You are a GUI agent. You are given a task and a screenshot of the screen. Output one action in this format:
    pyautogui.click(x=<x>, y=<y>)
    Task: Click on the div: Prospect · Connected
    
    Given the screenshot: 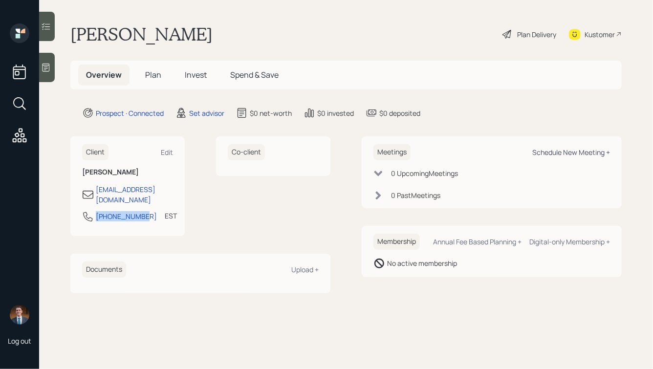 What is the action you would take?
    pyautogui.click(x=130, y=113)
    